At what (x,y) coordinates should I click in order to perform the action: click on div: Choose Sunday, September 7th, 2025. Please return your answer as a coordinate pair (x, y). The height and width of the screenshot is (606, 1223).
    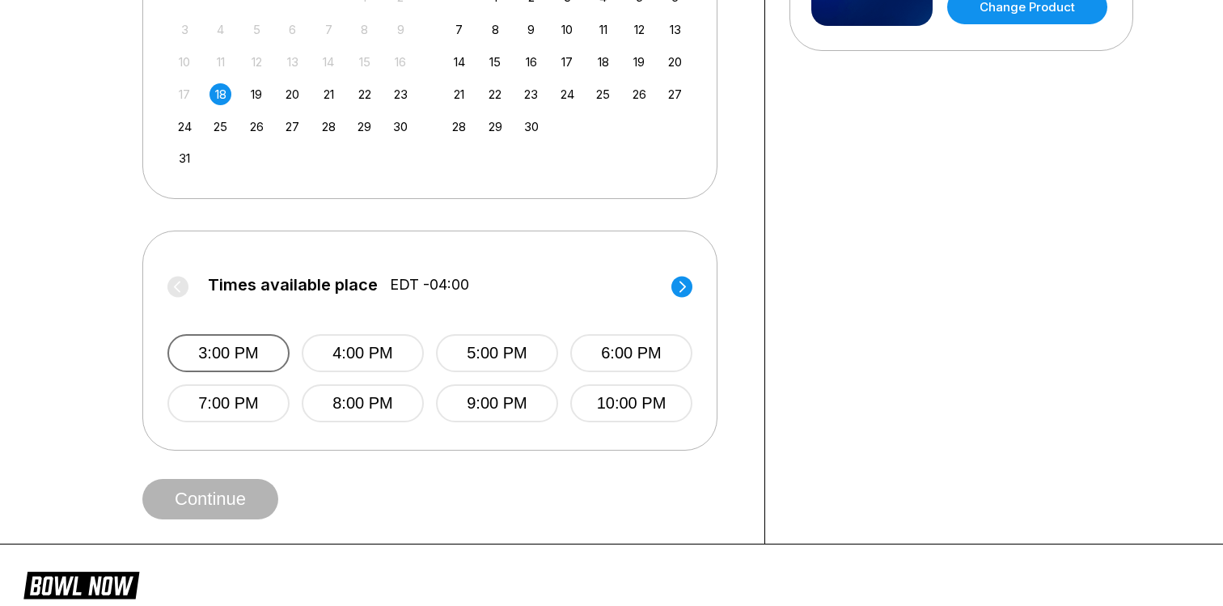
    Looking at the image, I should click on (459, 29).